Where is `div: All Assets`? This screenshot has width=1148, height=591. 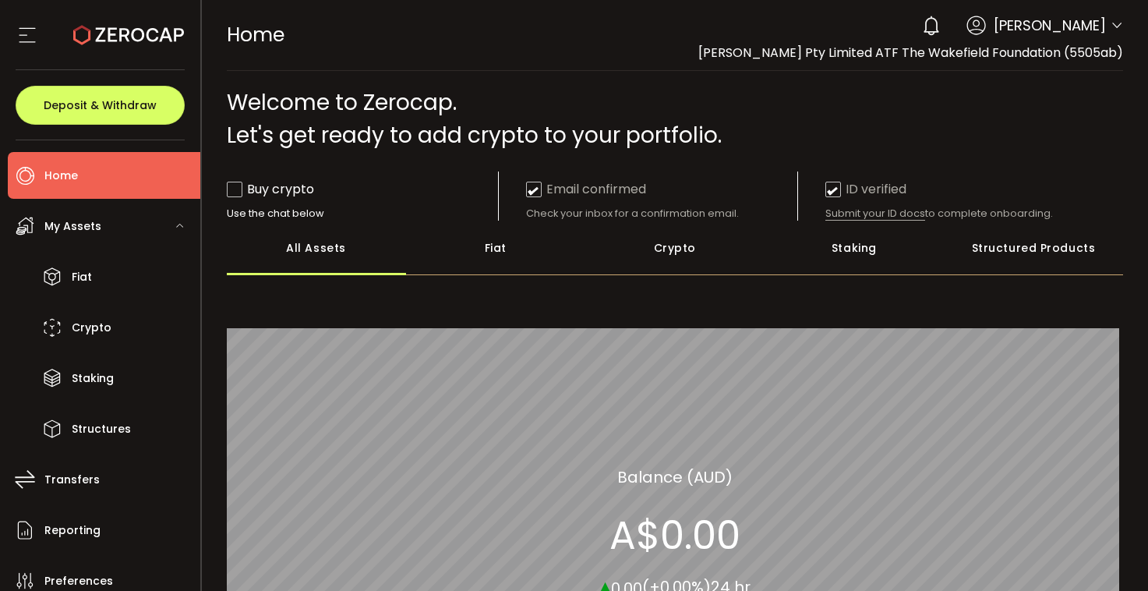 div: All Assets is located at coordinates (316, 248).